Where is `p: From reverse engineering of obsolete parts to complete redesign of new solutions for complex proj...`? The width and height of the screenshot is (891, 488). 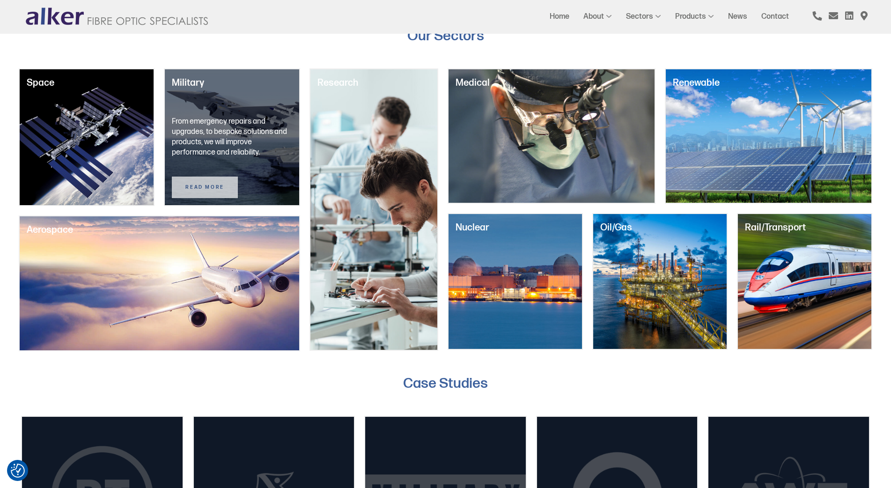
p: From reverse engineering of obsolete parts to complete redesign of new solutions for complex proj... is located at coordinates (804, 281).